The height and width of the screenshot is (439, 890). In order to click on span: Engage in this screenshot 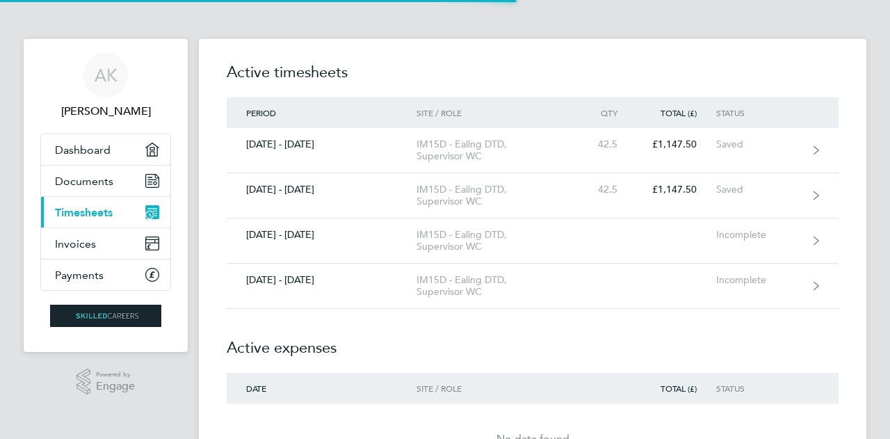, I will do `click(115, 386)`.